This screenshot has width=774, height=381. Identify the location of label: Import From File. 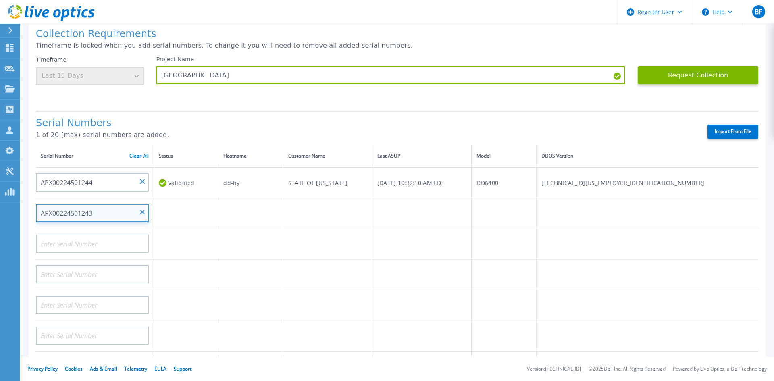
(733, 131).